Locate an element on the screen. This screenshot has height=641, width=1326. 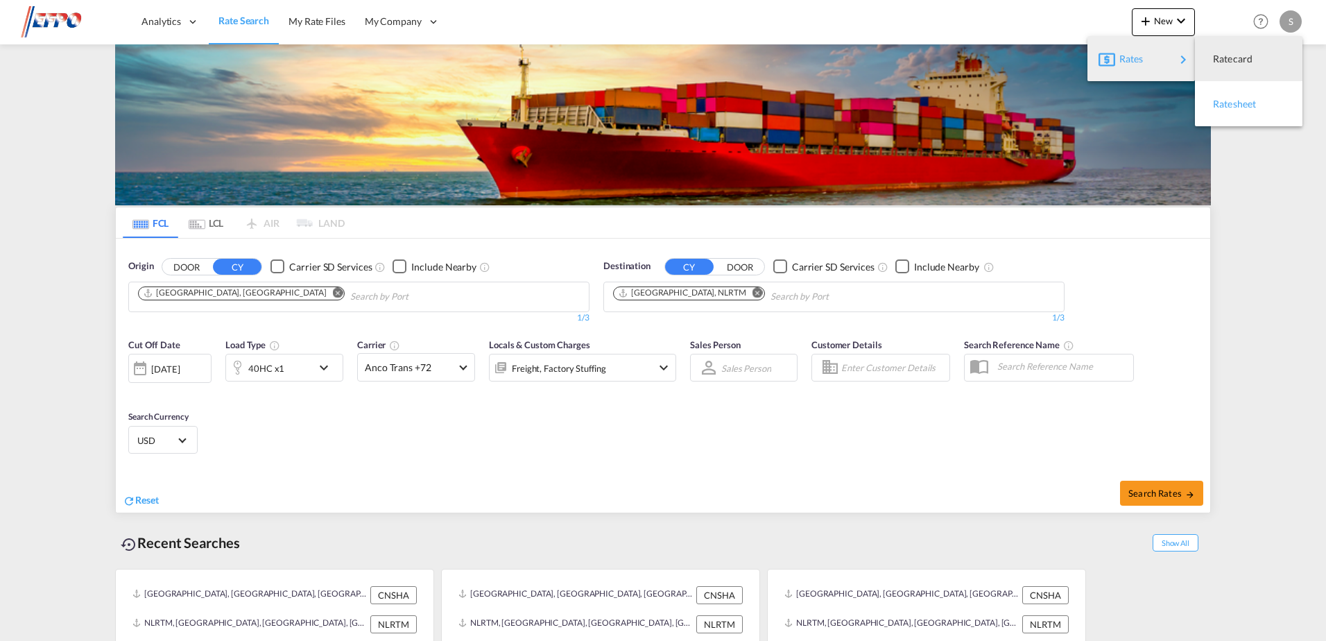
div: Ratecard is located at coordinates (1248, 59).